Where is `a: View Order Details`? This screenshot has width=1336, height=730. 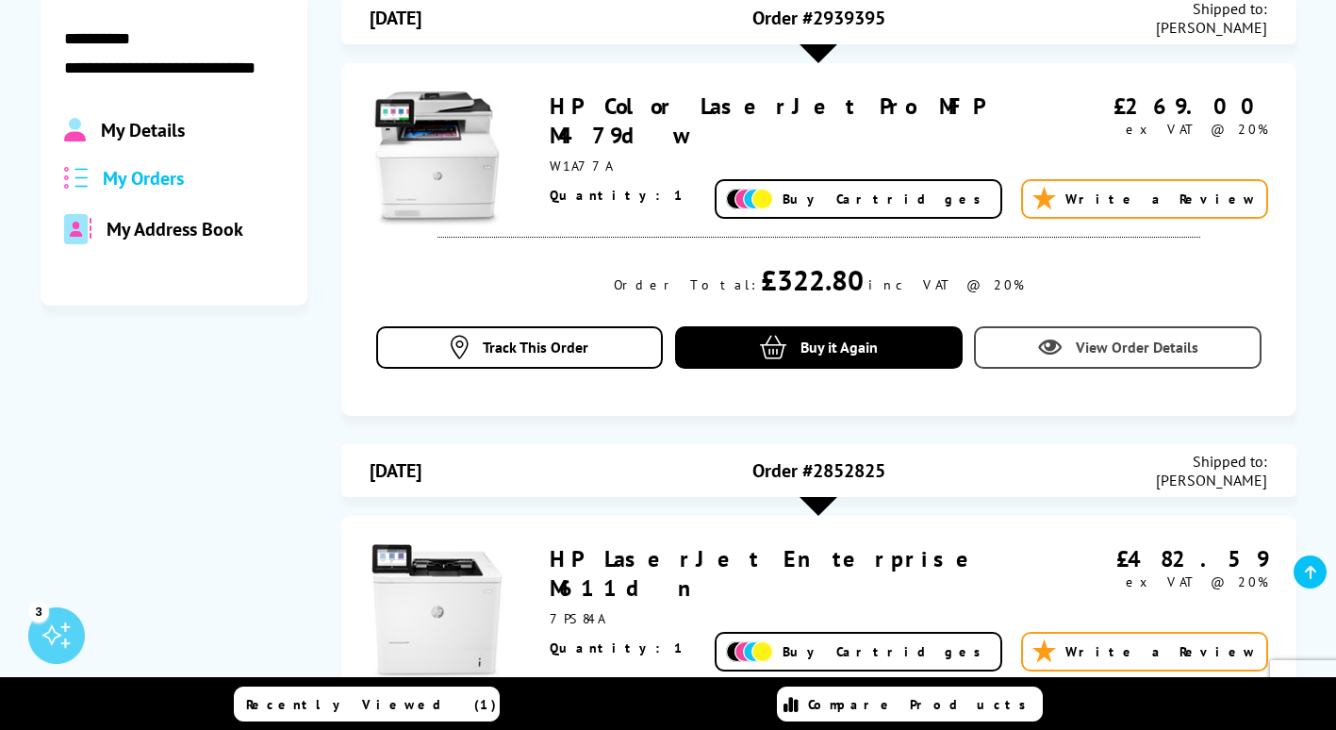 a: View Order Details is located at coordinates (1117, 347).